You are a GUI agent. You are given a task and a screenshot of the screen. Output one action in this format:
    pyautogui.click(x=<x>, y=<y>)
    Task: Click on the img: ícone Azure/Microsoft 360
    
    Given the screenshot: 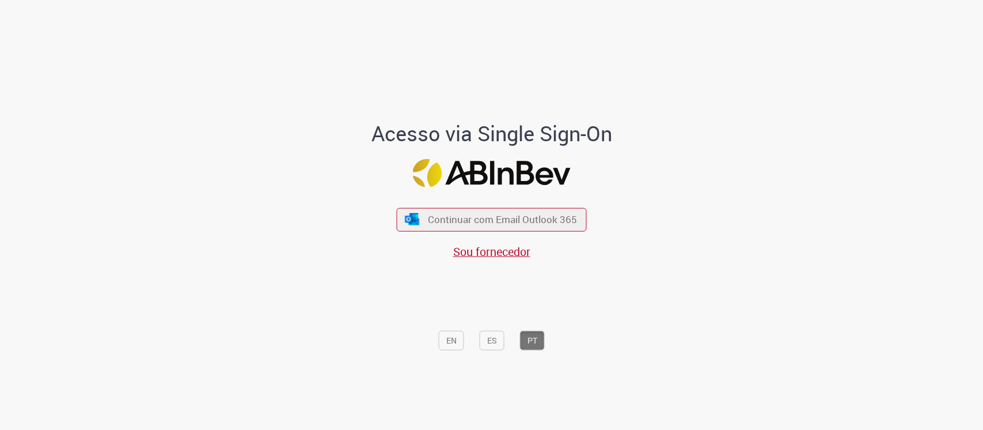 What is the action you would take?
    pyautogui.click(x=412, y=219)
    